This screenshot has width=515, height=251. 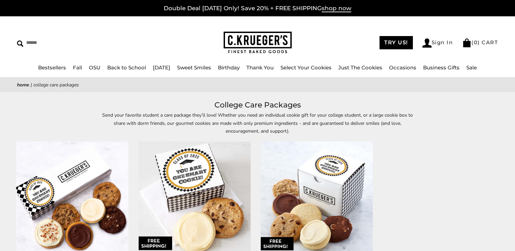 I want to click on a: Sign In, so click(x=438, y=43).